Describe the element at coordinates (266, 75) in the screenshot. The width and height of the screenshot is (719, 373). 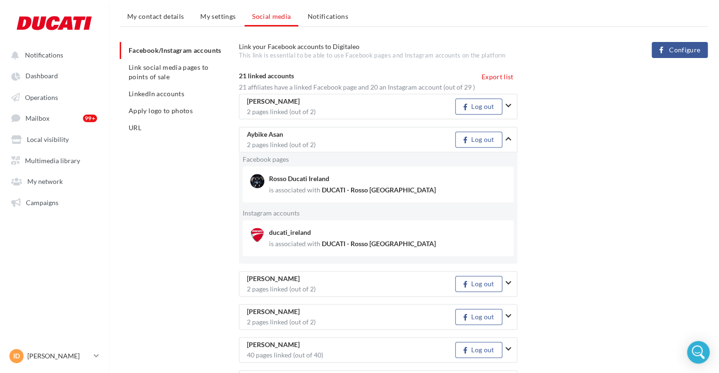
I see `span: 21 linked accounts` at that location.